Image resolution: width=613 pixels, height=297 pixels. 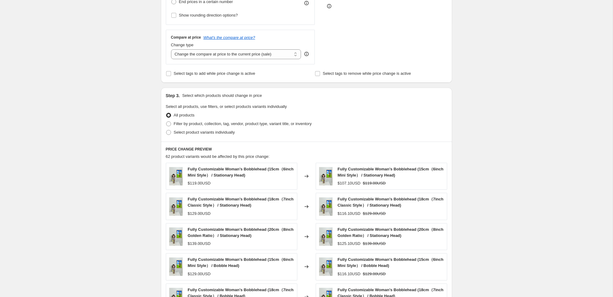 I want to click on span: Change type, so click(x=182, y=45).